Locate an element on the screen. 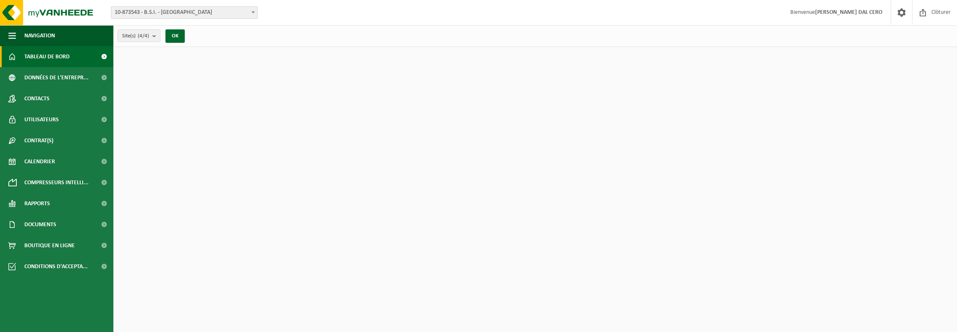 Image resolution: width=957 pixels, height=332 pixels. count: (4/4) is located at coordinates (143, 36).